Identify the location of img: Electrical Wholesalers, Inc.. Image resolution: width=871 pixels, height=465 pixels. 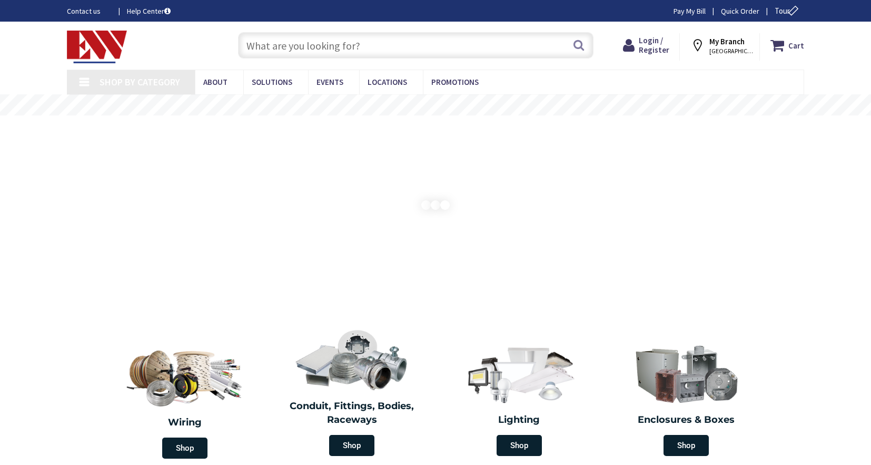
(97, 47).